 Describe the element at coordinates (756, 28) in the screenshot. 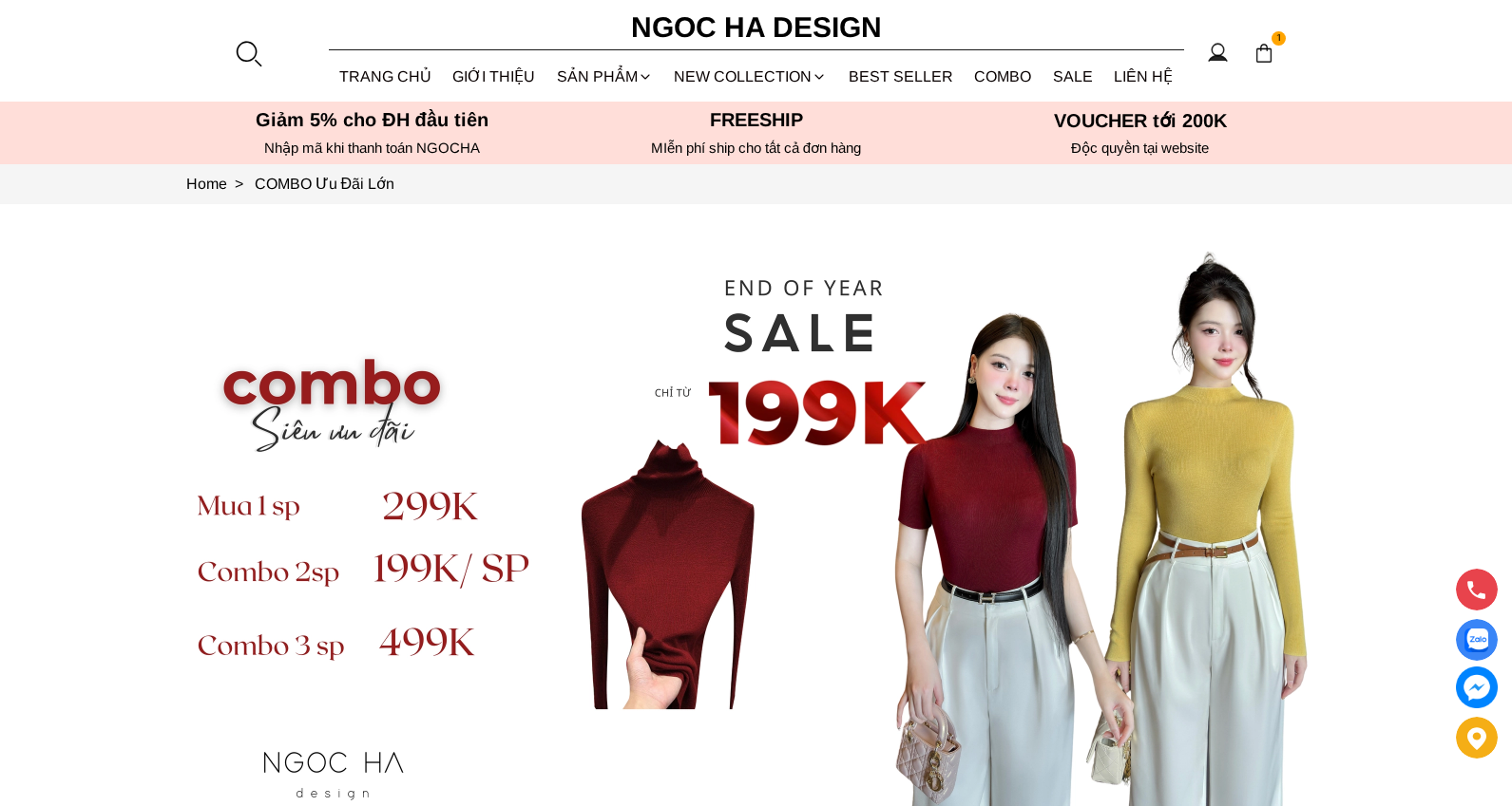

I see `h6: Ngoc Ha Design` at that location.